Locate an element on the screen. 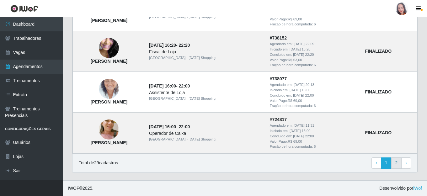 This screenshot has height=196, width=427. nav: pagination is located at coordinates (391, 163).